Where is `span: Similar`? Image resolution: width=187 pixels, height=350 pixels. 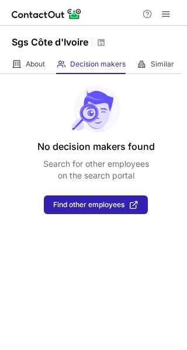
span: Similar is located at coordinates (162, 64).